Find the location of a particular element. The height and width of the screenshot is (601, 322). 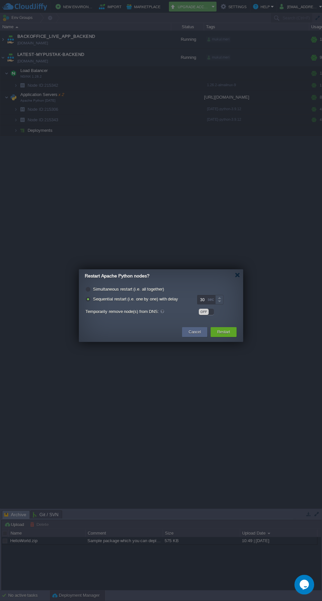

span: Restart Apache Python nodes? is located at coordinates (117, 276).